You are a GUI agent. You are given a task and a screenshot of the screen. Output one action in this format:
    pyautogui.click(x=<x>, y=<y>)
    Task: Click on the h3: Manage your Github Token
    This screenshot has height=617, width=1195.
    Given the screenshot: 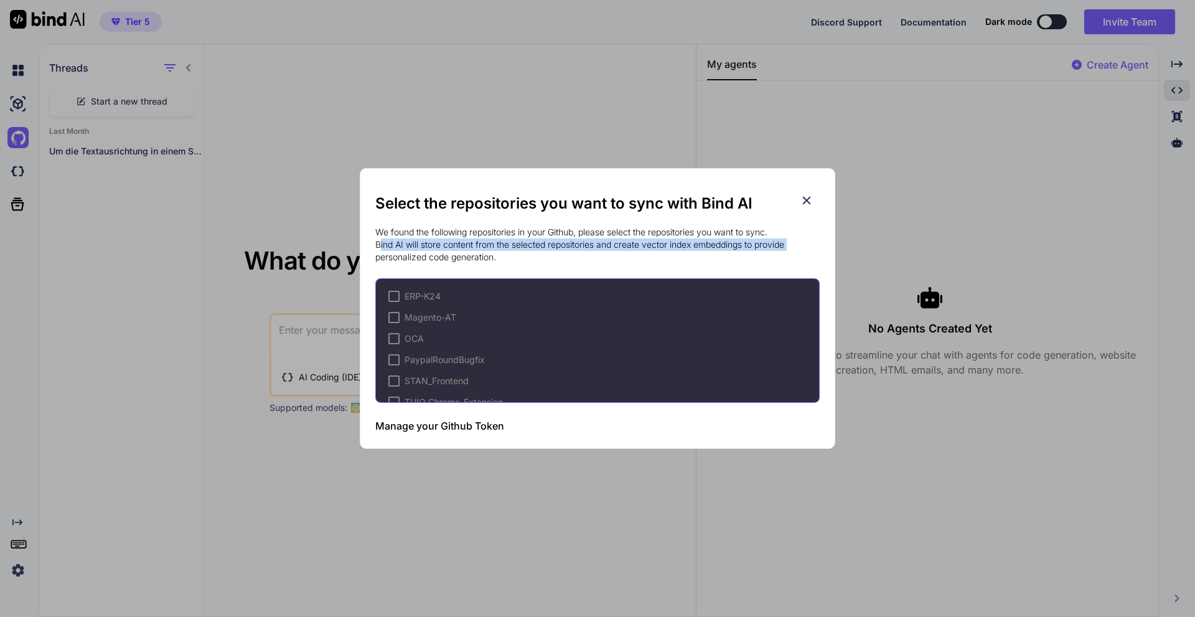 What is the action you would take?
    pyautogui.click(x=440, y=426)
    